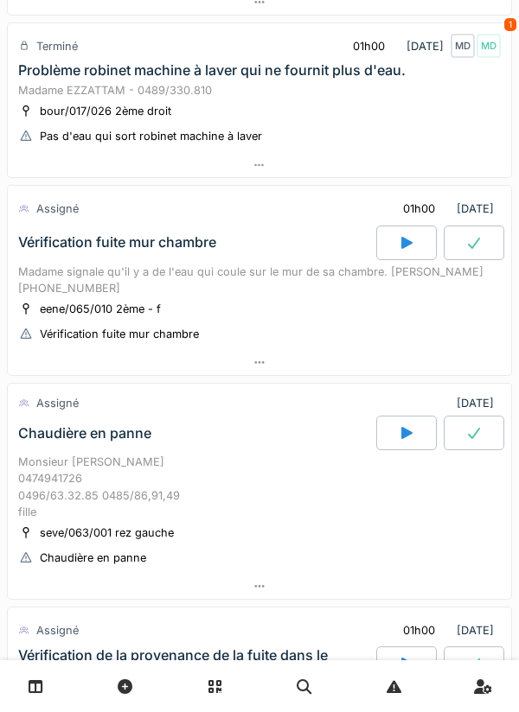 This screenshot has width=519, height=712. What do you see at coordinates (100, 309) in the screenshot?
I see `div: eene/065/010 2ème - f` at bounding box center [100, 309].